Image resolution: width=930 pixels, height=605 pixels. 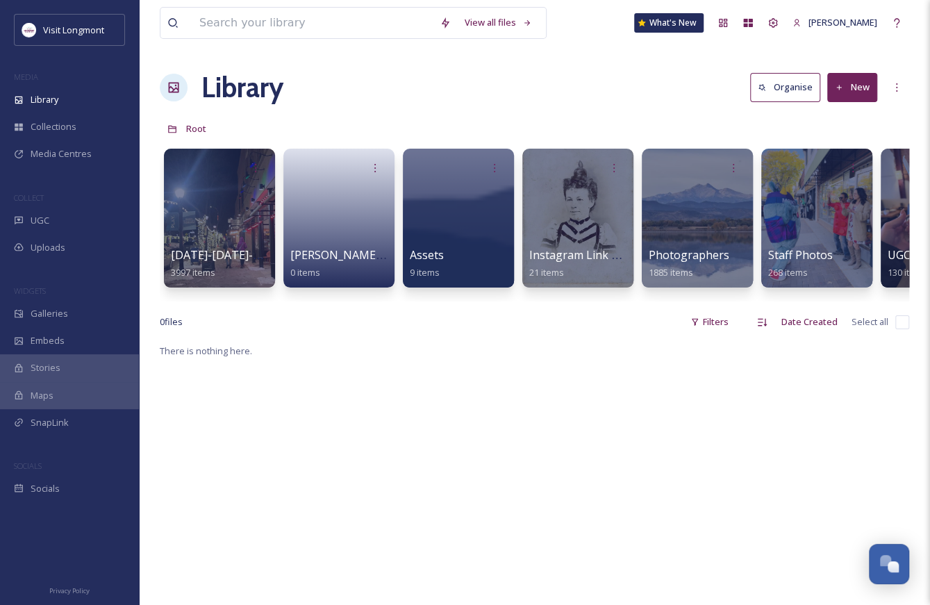 What do you see at coordinates (193, 272) in the screenshot?
I see `span: 3997 items` at bounding box center [193, 272].